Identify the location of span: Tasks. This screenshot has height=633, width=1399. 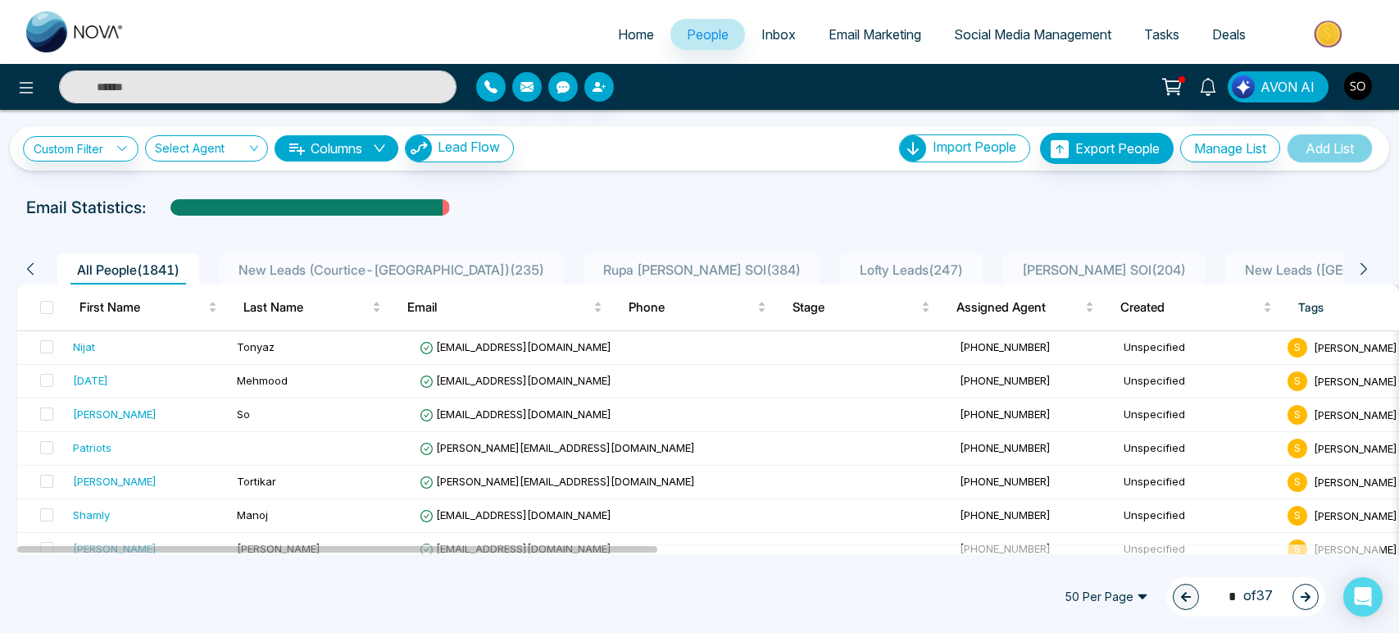
(1162, 34).